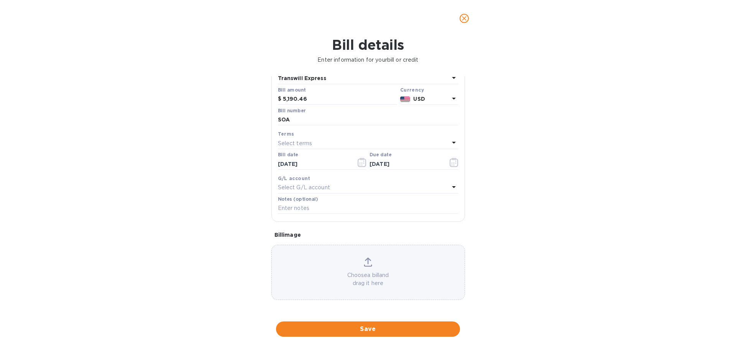 The image size is (736, 349). I want to click on label: Due date, so click(380, 155).